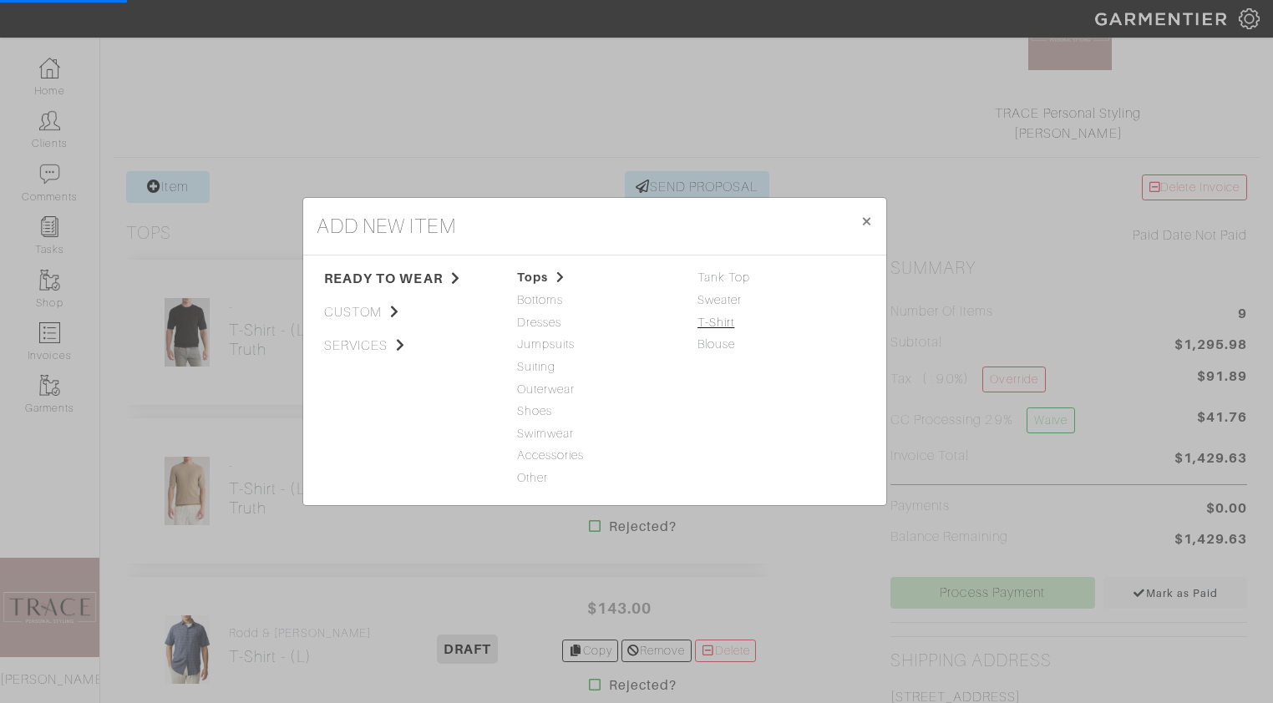 This screenshot has width=1273, height=703. Describe the element at coordinates (716, 322) in the screenshot. I see `a: T-Shirt` at that location.